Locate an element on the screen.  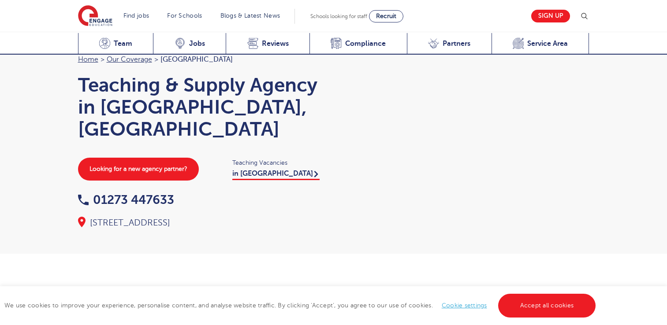
span: Partners is located at coordinates (456, 44).